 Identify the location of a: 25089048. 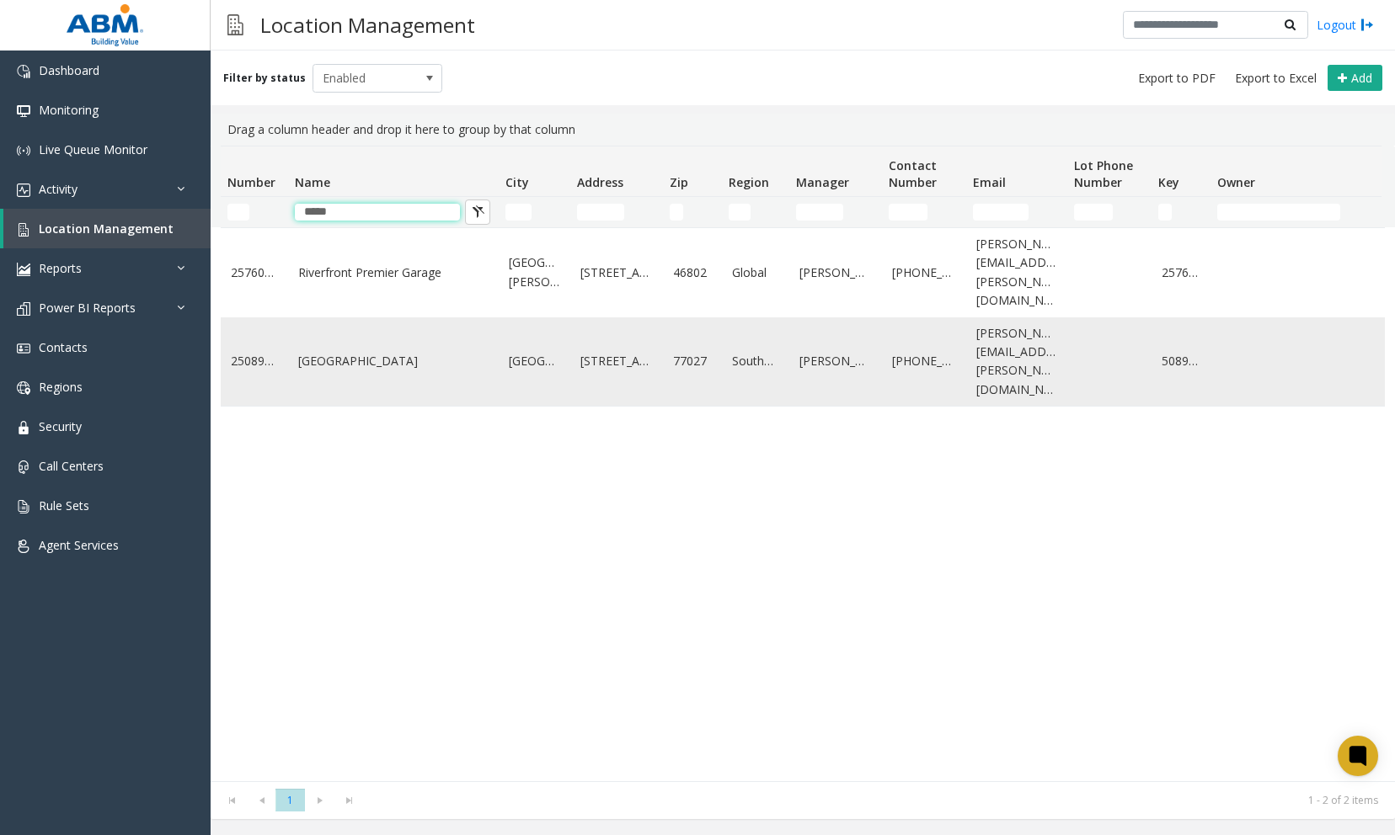
(254, 361).